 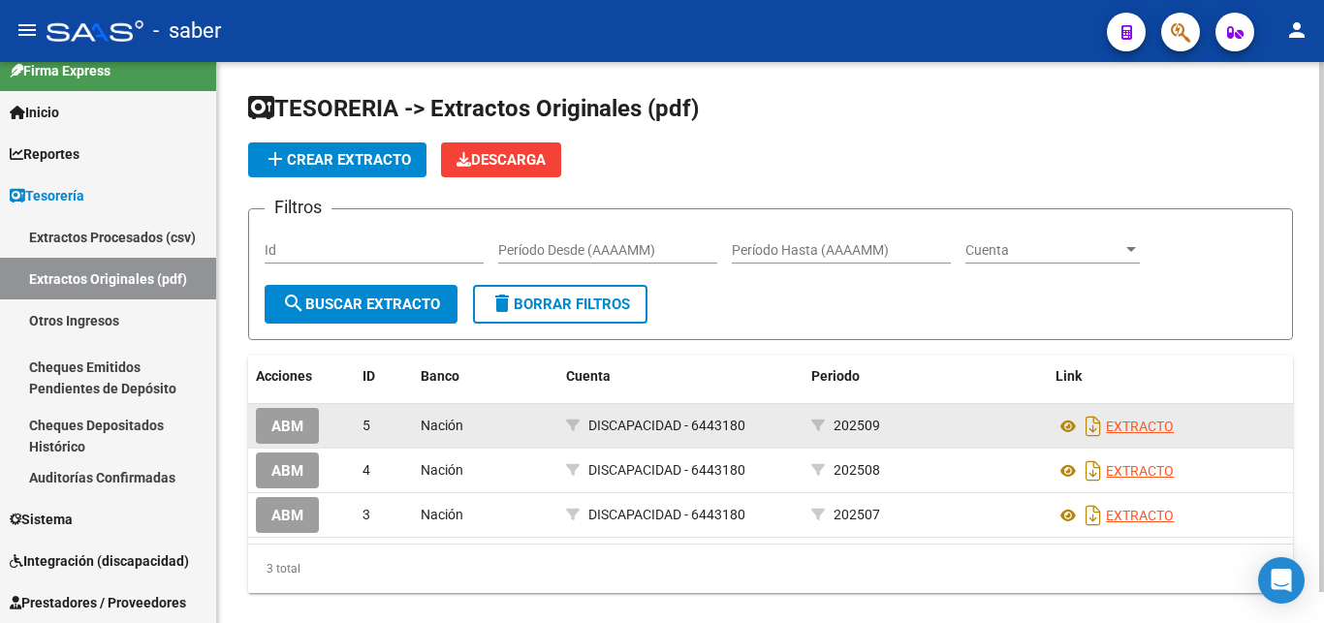 I want to click on span: Prestadores / Proveedores, so click(x=98, y=603).